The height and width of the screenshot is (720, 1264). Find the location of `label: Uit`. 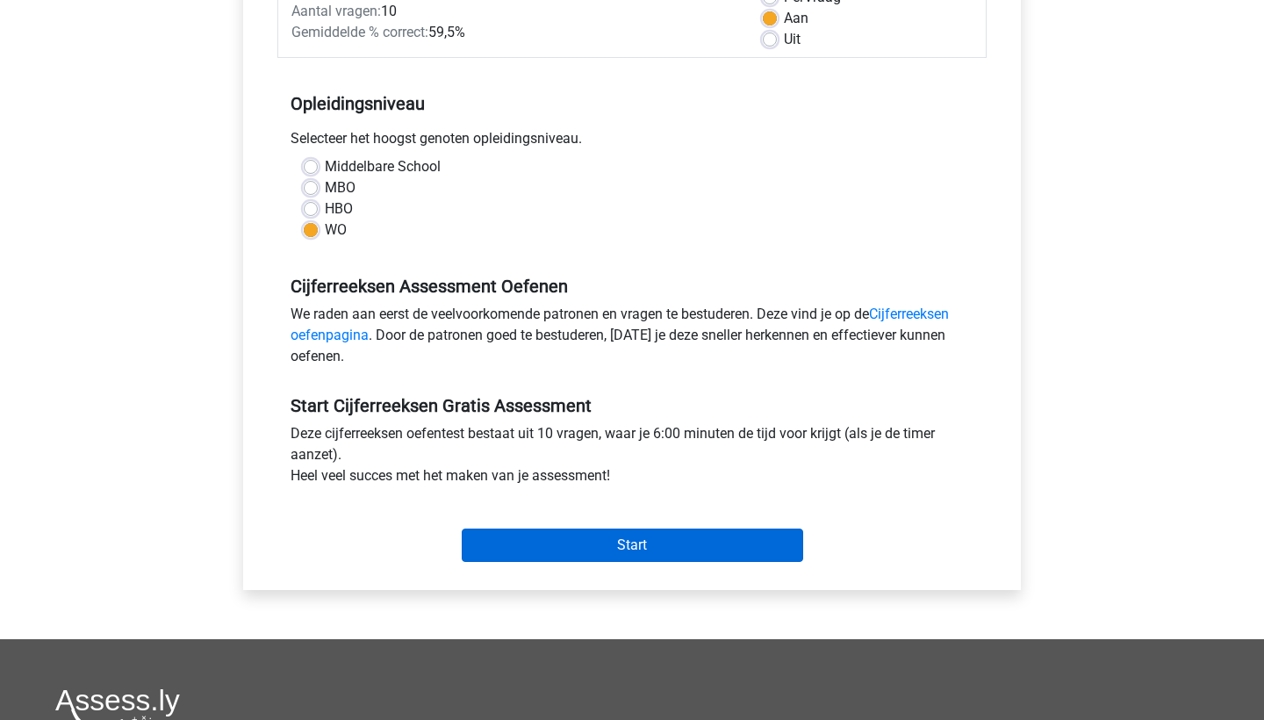

label: Uit is located at coordinates (792, 40).